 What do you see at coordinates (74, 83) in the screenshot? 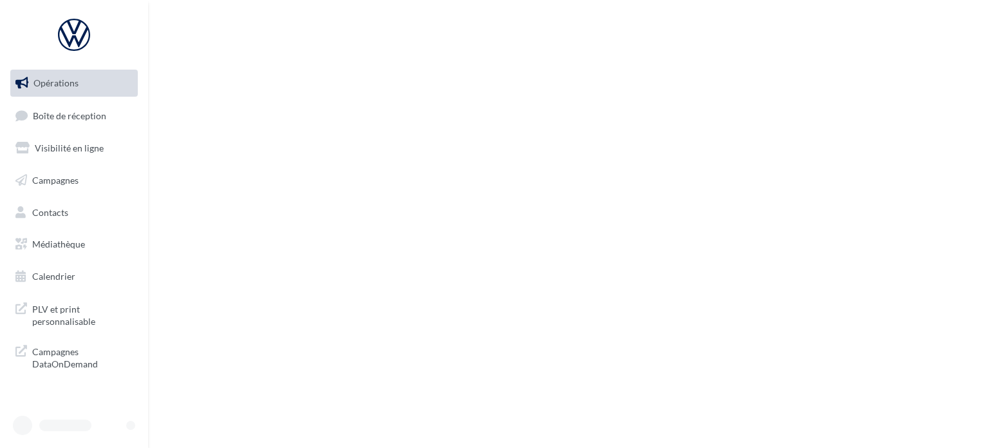
I see `a: Opérations` at bounding box center [74, 83].